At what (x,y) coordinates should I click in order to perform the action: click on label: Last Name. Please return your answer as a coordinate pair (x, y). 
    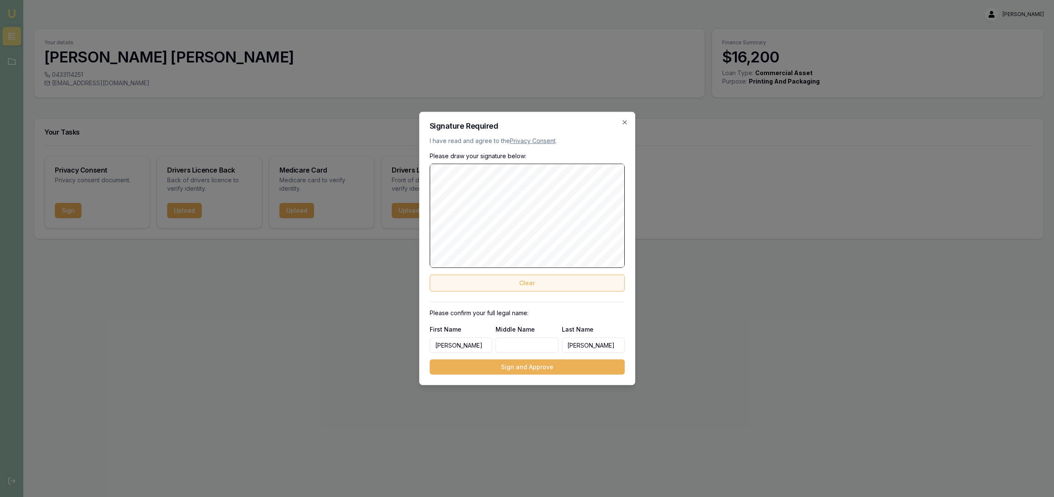
    Looking at the image, I should click on (577, 329).